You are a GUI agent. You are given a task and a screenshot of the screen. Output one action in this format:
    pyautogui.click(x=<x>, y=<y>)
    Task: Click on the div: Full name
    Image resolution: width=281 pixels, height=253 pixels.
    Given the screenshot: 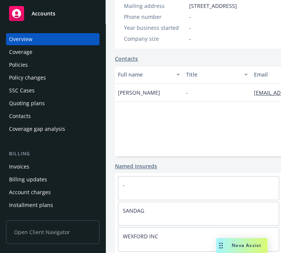 What is the action you would take?
    pyautogui.click(x=145, y=74)
    